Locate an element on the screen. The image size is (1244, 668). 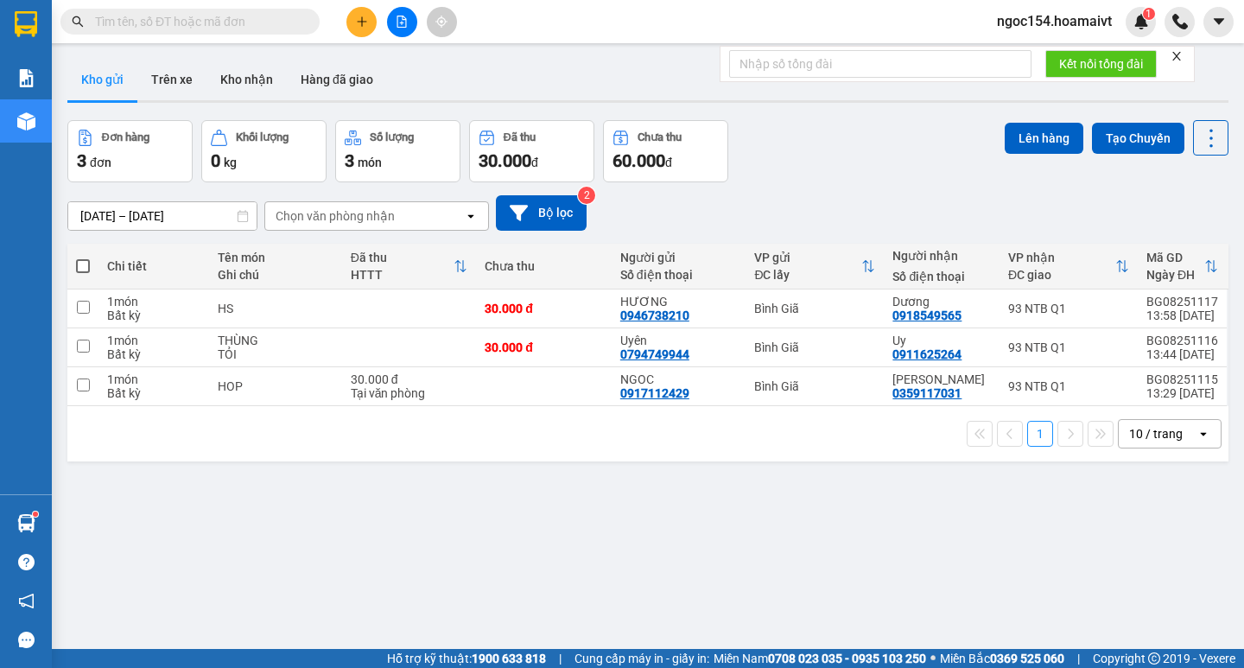
div: Uy is located at coordinates (941, 340).